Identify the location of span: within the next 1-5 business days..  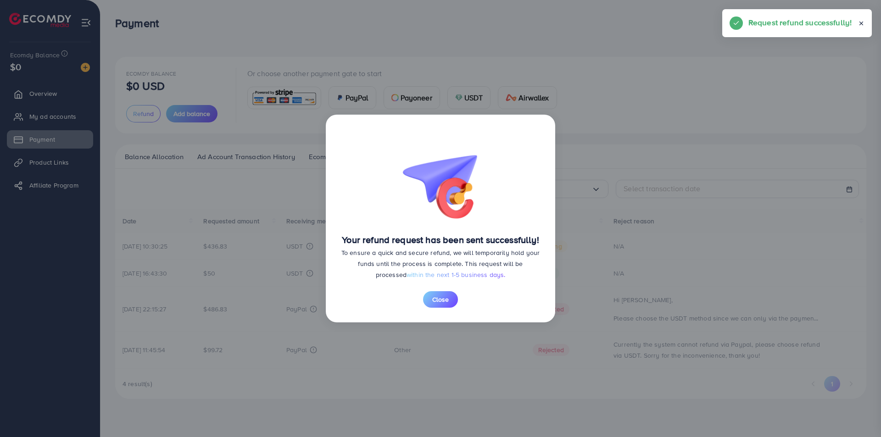
(456, 275).